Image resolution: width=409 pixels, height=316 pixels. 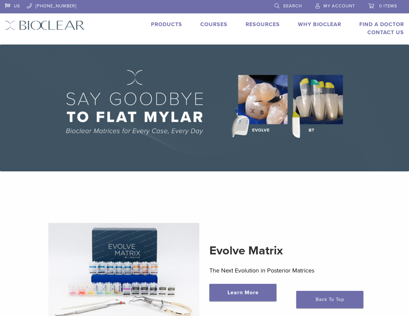 What do you see at coordinates (45, 25) in the screenshot?
I see `img: Bioclear` at bounding box center [45, 25].